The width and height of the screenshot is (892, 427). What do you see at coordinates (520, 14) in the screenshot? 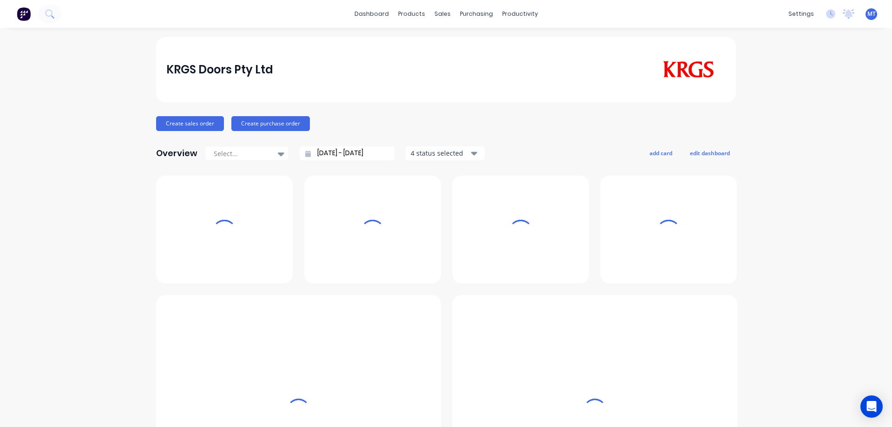
I see `div: productivity` at bounding box center [520, 14].